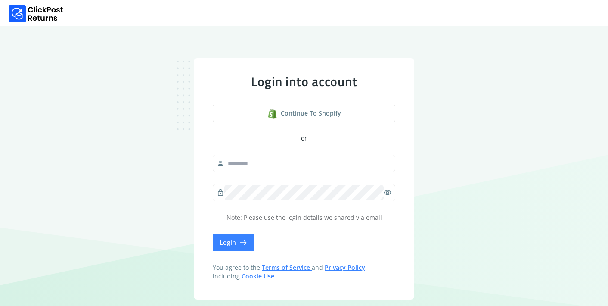 This screenshot has height=306, width=608. I want to click on a: Cookie Use., so click(259, 276).